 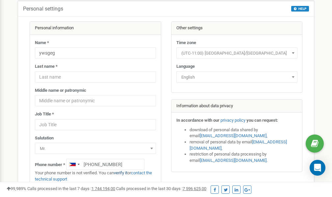 What do you see at coordinates (195, 189) in the screenshot?
I see `u: 7 596 625,00` at bounding box center [195, 189].